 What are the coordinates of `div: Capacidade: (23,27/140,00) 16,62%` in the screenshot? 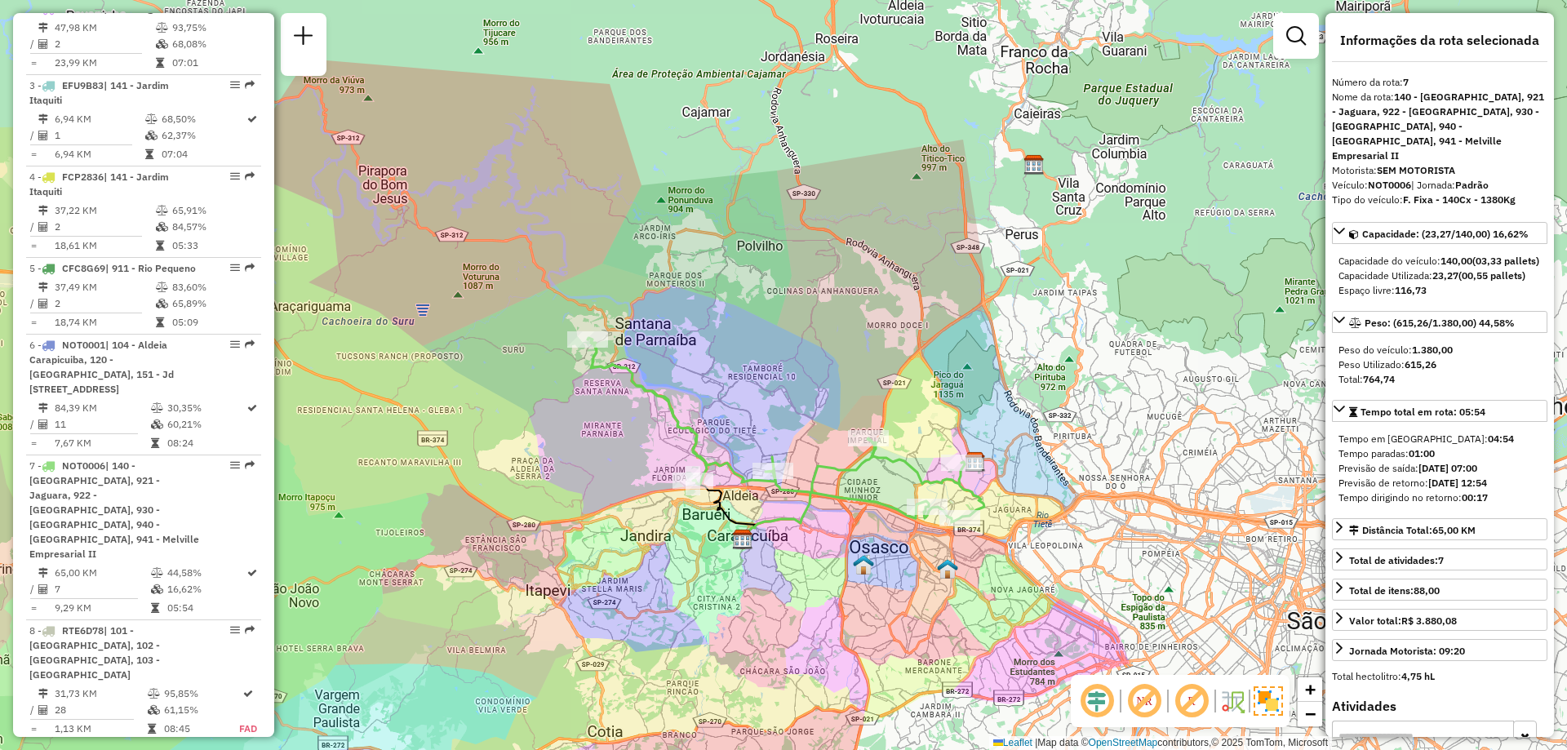 It's located at (1440, 276).